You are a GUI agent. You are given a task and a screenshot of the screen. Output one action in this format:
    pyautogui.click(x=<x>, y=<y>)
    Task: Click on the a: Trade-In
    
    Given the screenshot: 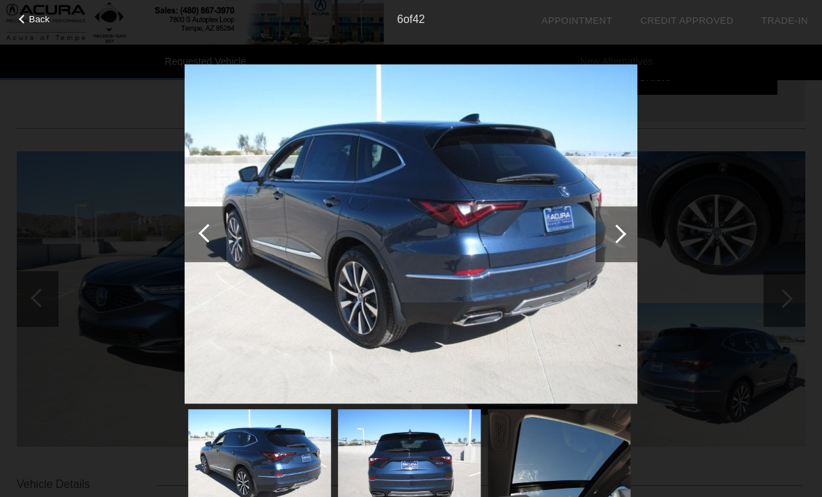 What is the action you would take?
    pyautogui.click(x=784, y=20)
    